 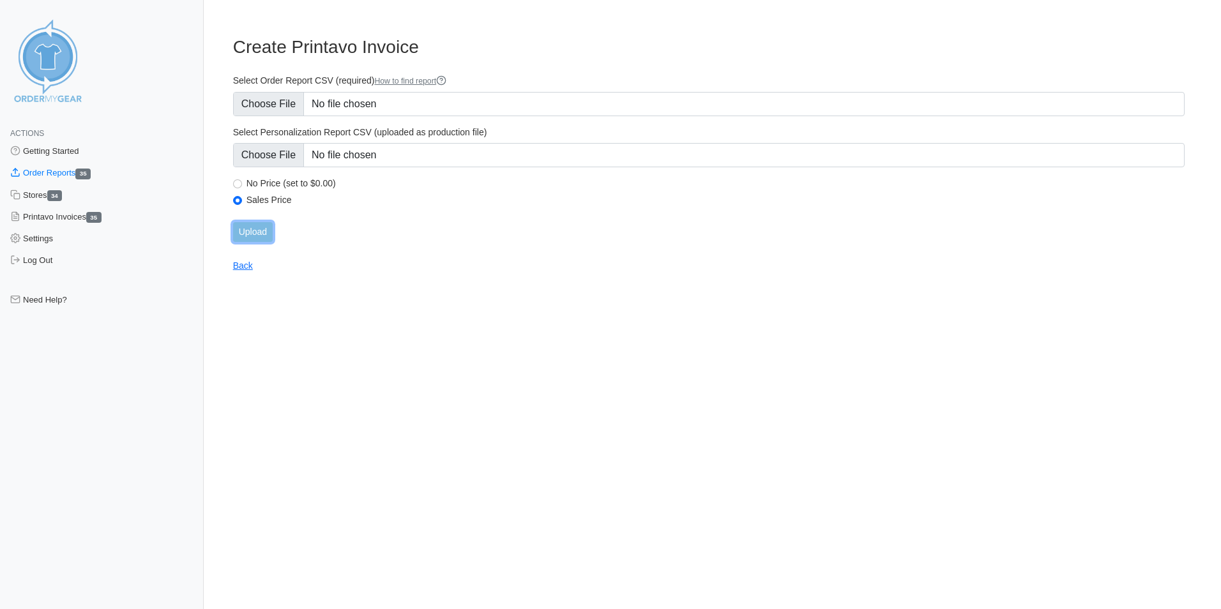 I want to click on a: Back, so click(x=243, y=266).